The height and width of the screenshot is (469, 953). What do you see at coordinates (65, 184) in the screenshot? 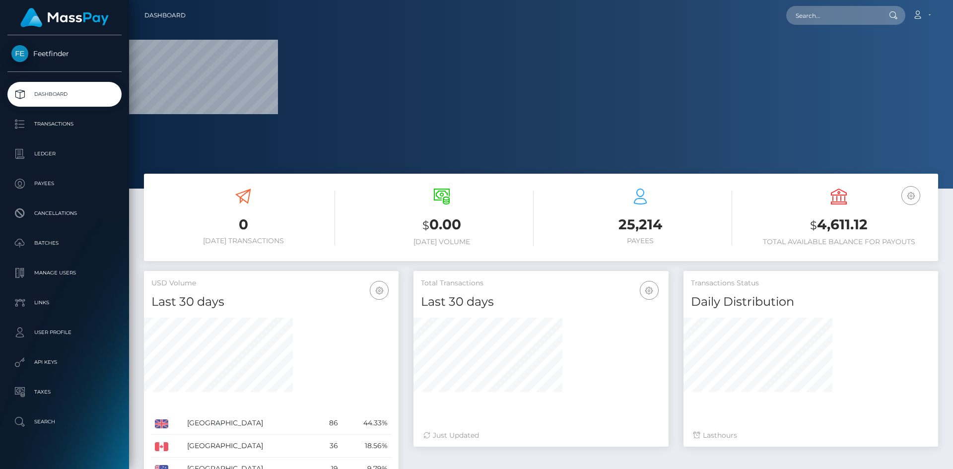
I see `a: Payees` at bounding box center [65, 184].